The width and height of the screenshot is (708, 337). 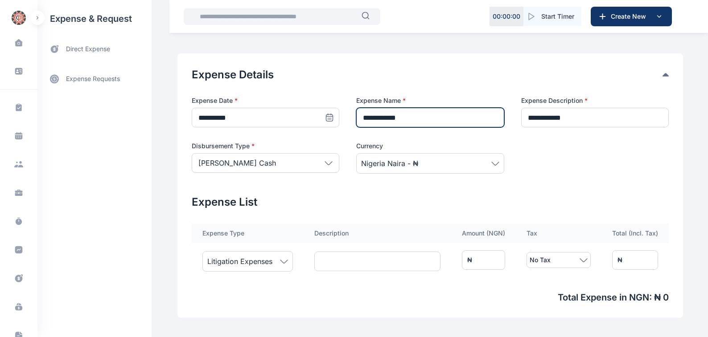 What do you see at coordinates (540, 260) in the screenshot?
I see `span: No Tax` at bounding box center [540, 260].